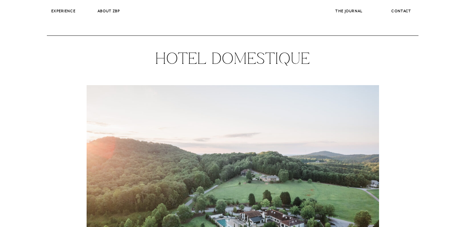 The image size is (465, 227). Describe the element at coordinates (401, 11) in the screenshot. I see `a: CONTACT` at that location.